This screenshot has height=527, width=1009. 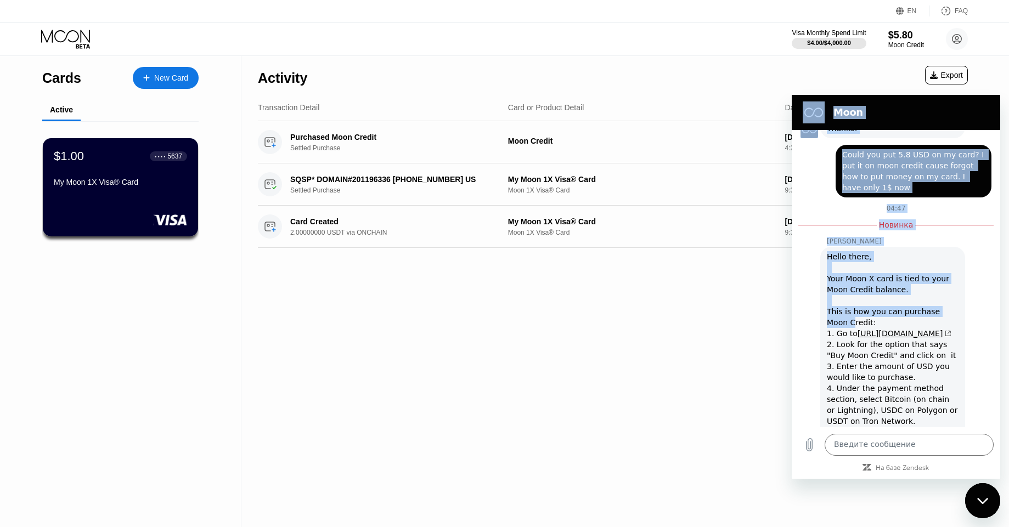 What do you see at coordinates (155, 239) in the screenshot?
I see `svg: (открывается в новой вкладке)` at bounding box center [155, 239].